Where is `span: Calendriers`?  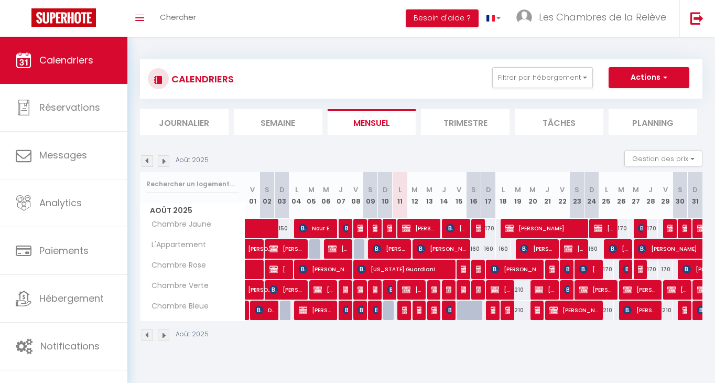 span: Calendriers is located at coordinates (66, 60).